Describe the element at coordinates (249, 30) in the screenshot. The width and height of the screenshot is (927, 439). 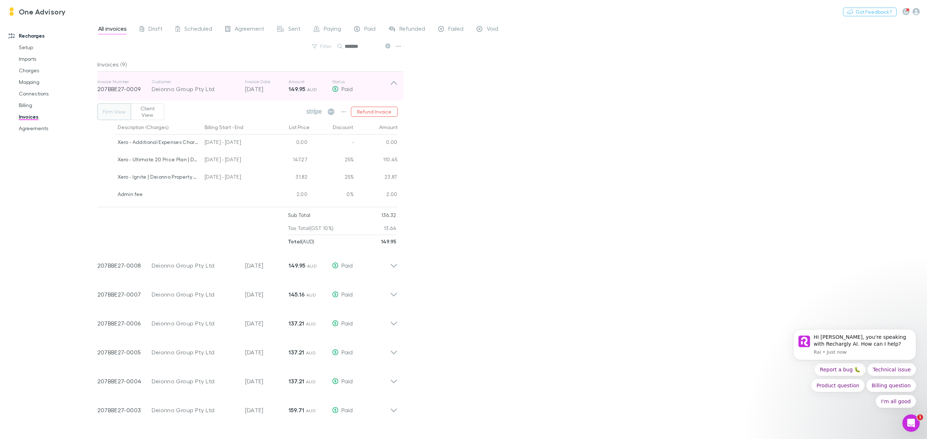
I see `span: Agreement` at that location.